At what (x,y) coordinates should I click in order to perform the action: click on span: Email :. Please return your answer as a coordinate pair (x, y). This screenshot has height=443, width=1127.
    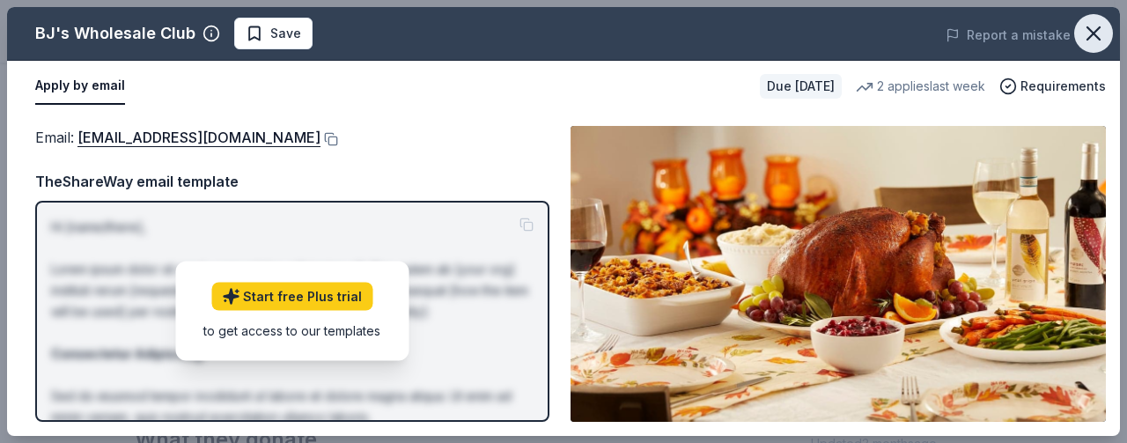
    Looking at the image, I should click on (178, 137).